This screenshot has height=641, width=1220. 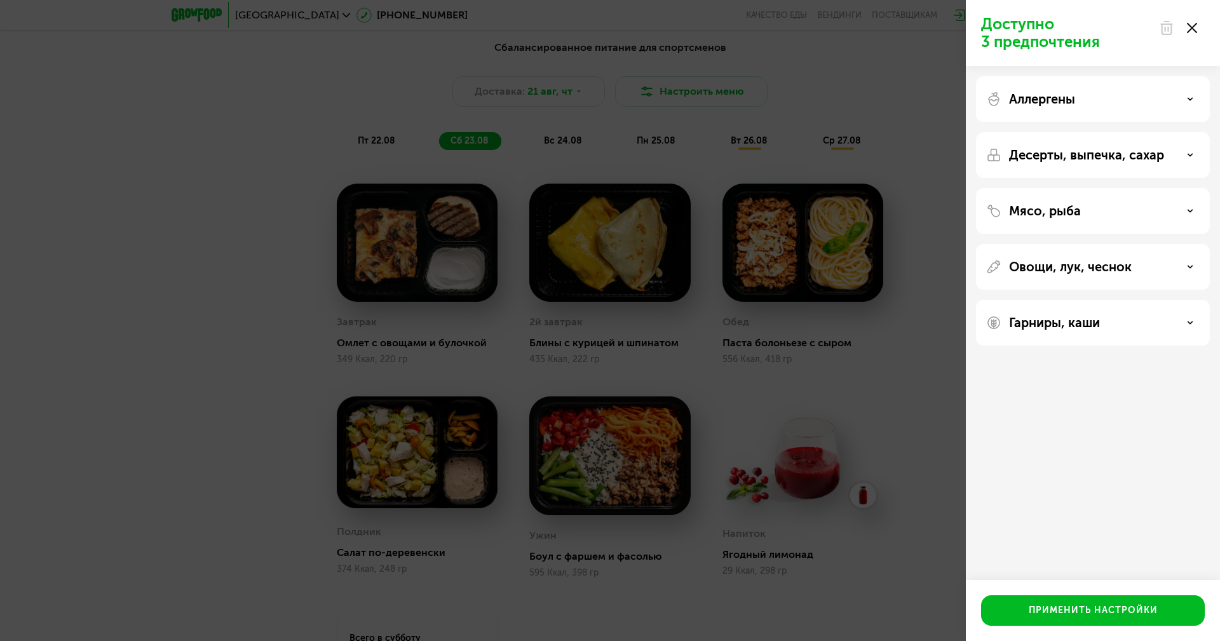 What do you see at coordinates (1044, 211) in the screenshot?
I see `p: Мясо, рыба` at bounding box center [1044, 211].